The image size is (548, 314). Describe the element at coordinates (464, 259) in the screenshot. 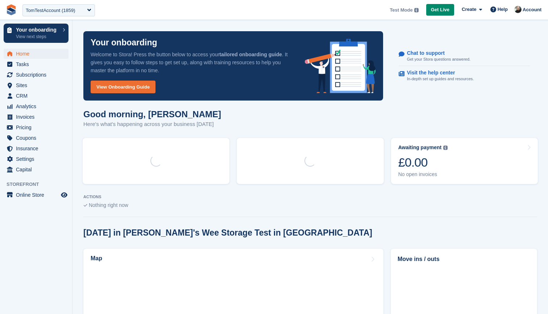

I see `h2: Move ins / outs` at that location.